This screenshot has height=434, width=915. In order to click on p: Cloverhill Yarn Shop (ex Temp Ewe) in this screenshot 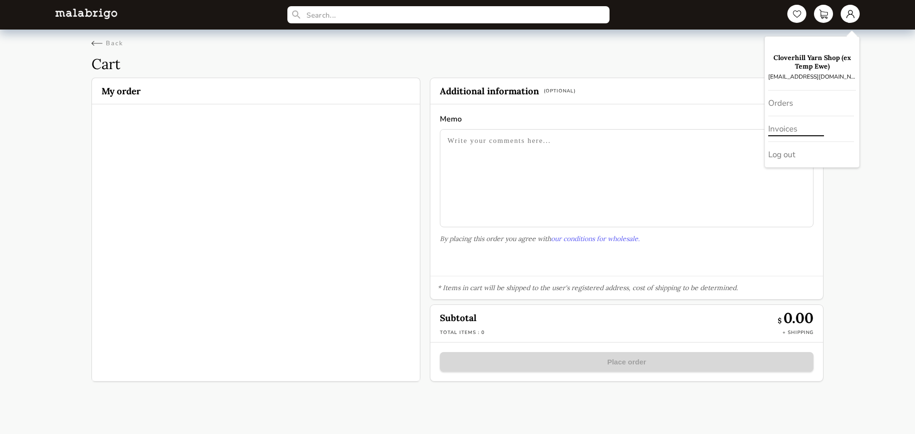, I will do `click(812, 62)`.